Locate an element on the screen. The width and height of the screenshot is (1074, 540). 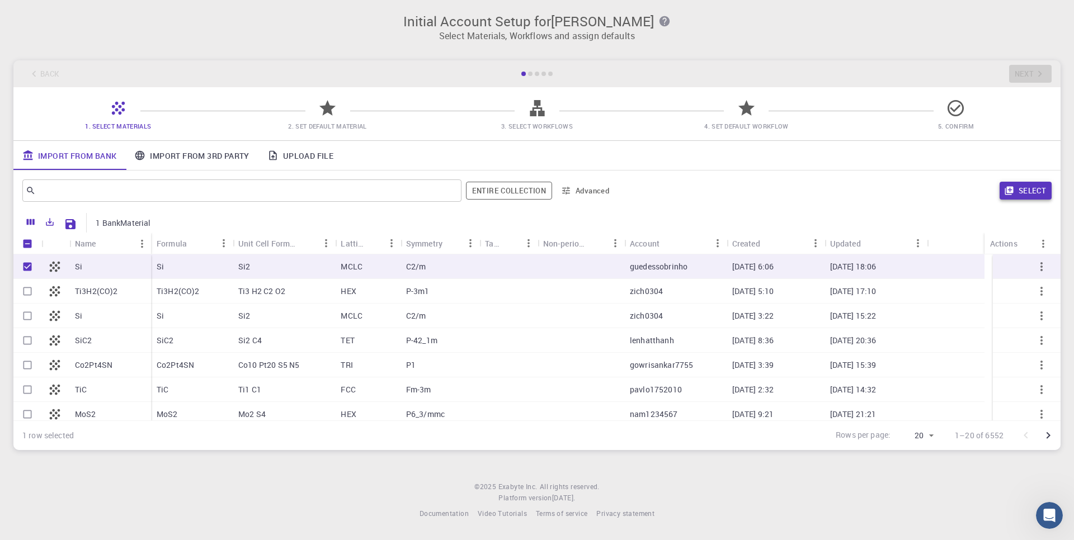
p: Select Materials, Workflows and assign defaults is located at coordinates (537, 36).